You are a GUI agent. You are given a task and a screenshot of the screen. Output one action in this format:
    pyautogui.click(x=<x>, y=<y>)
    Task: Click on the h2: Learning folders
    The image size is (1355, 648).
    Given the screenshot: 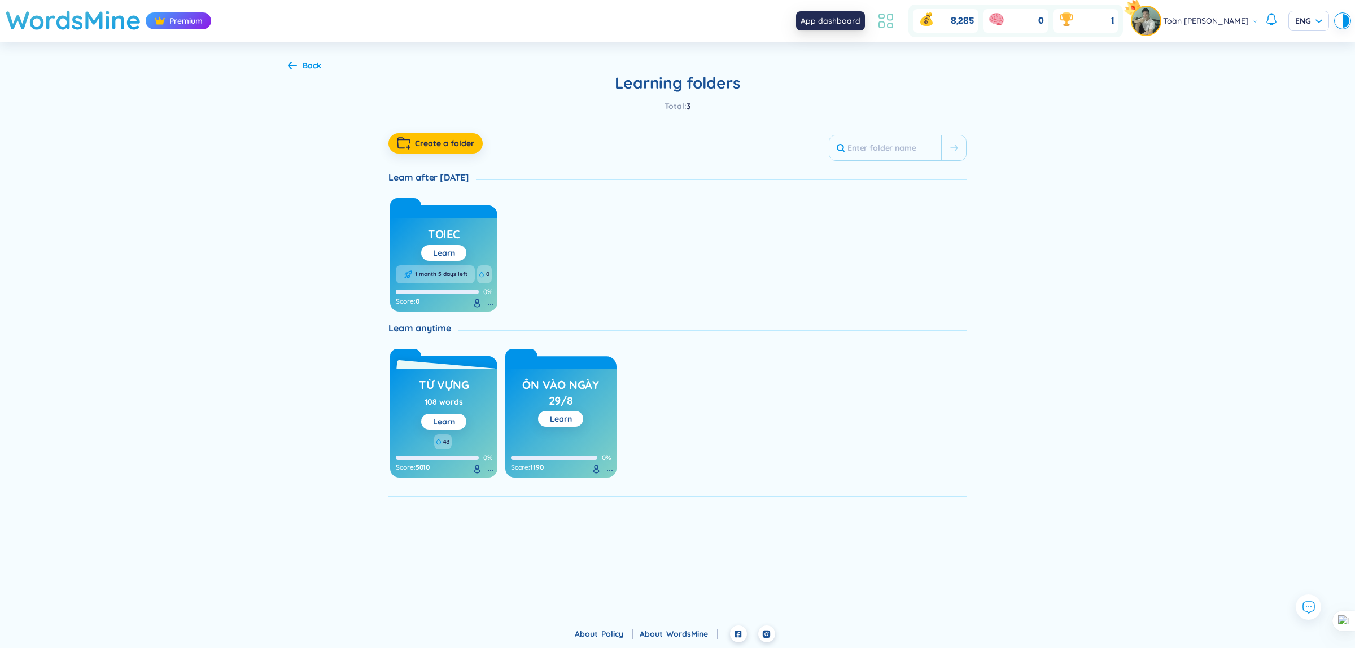 What is the action you would take?
    pyautogui.click(x=678, y=83)
    